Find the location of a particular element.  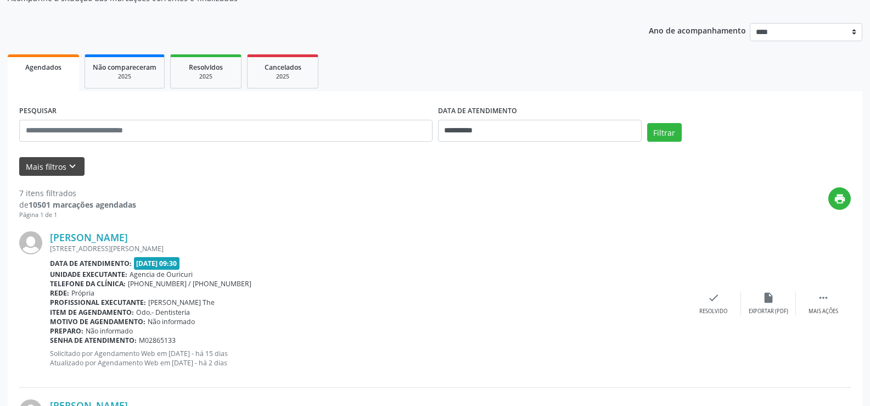

span: Agendados is located at coordinates (43, 67).